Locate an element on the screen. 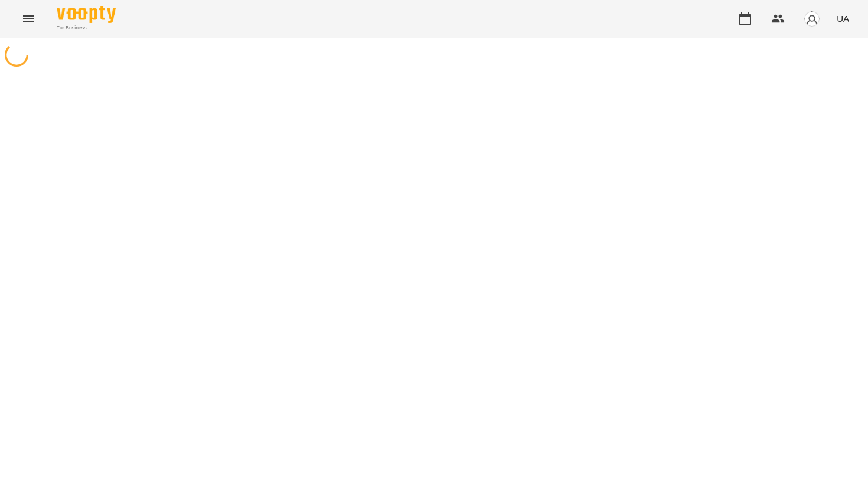  span: UA is located at coordinates (843, 18).